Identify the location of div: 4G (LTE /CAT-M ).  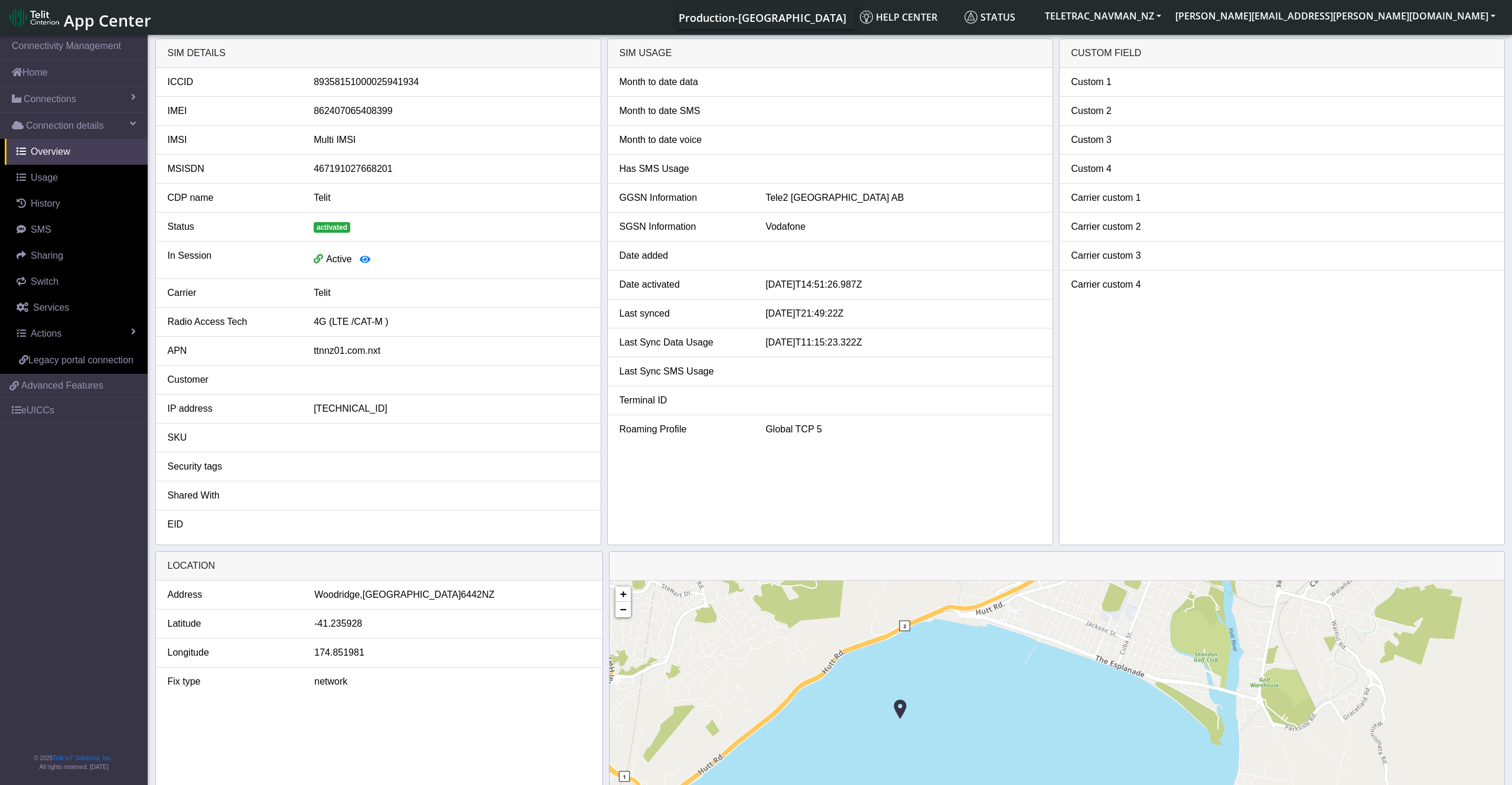
(450, 322).